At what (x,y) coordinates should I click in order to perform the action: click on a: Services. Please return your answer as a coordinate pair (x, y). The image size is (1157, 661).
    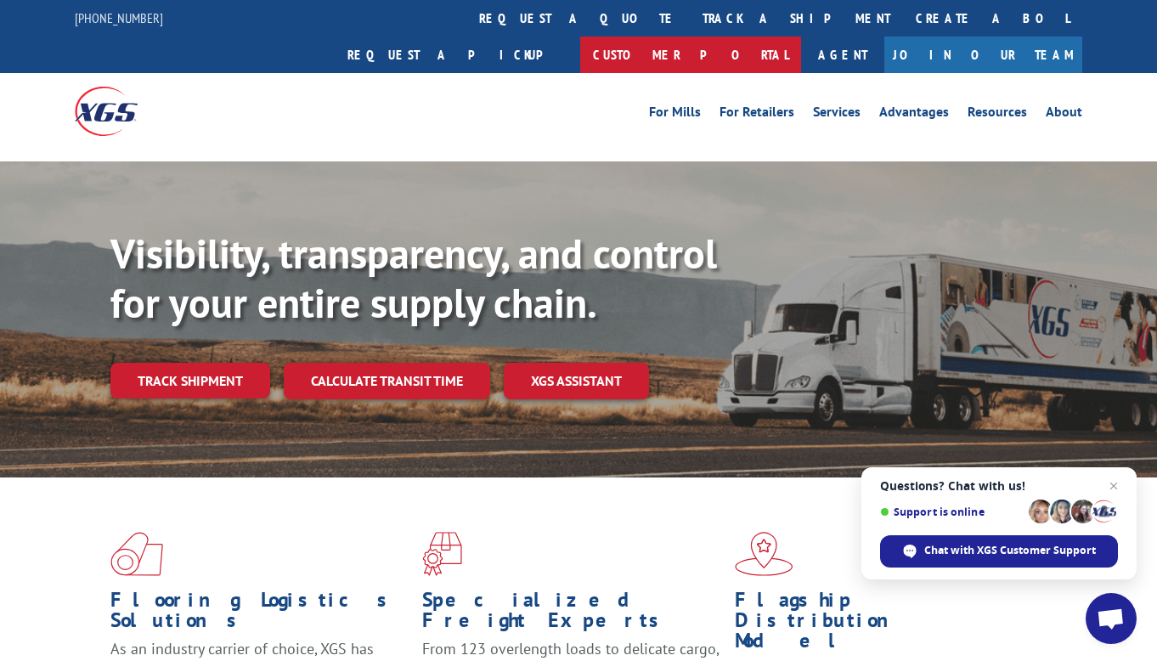
    Looking at the image, I should click on (836, 115).